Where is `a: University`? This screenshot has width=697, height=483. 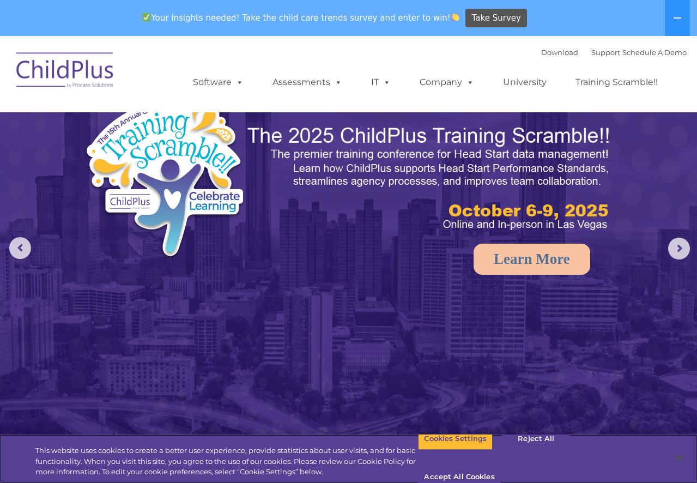 a: University is located at coordinates (525, 82).